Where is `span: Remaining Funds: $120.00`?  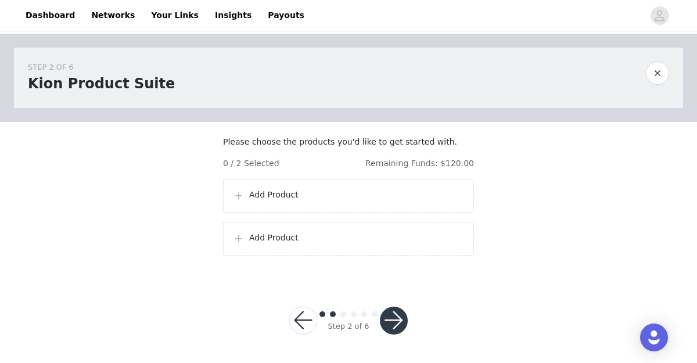 span: Remaining Funds: $120.00 is located at coordinates (420, 163).